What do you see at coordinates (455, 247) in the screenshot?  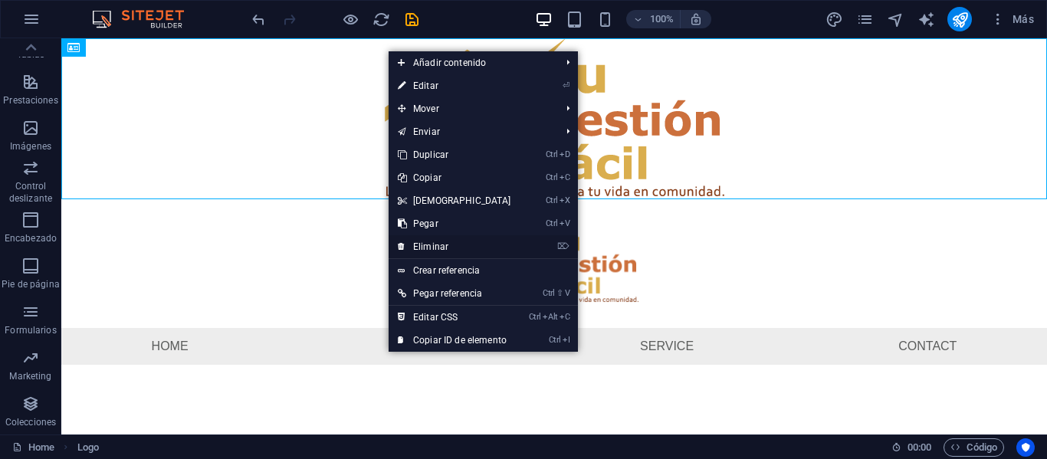 I see `a: ⌦Eliminar` at bounding box center [455, 247].